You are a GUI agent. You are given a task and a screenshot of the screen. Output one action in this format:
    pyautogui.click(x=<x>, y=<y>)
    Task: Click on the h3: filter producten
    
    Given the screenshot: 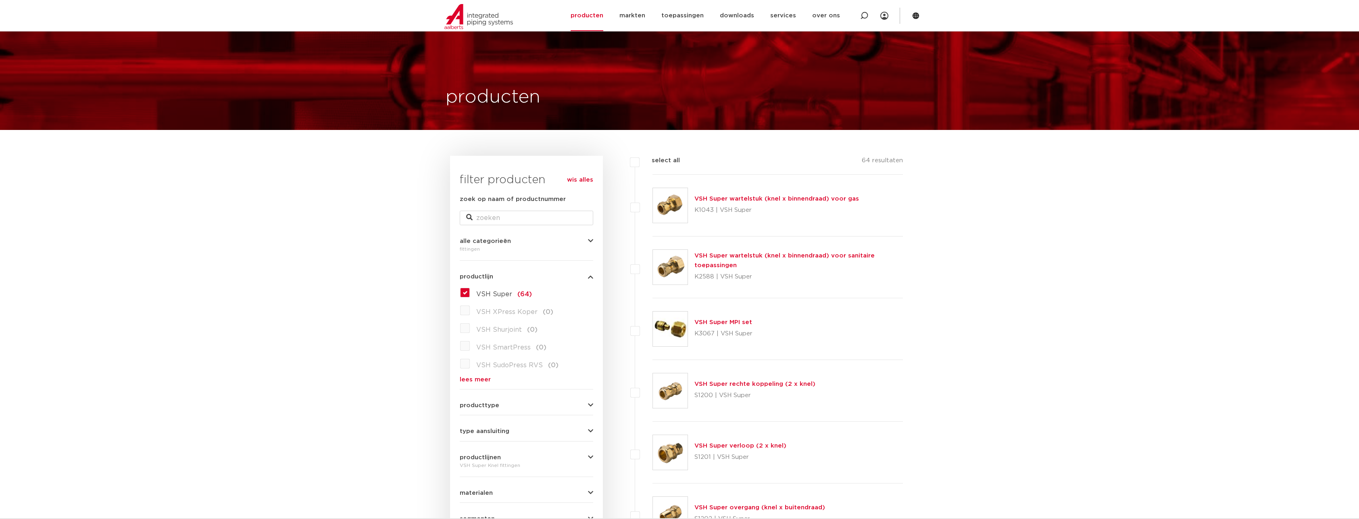 What is the action you would take?
    pyautogui.click(x=526, y=180)
    